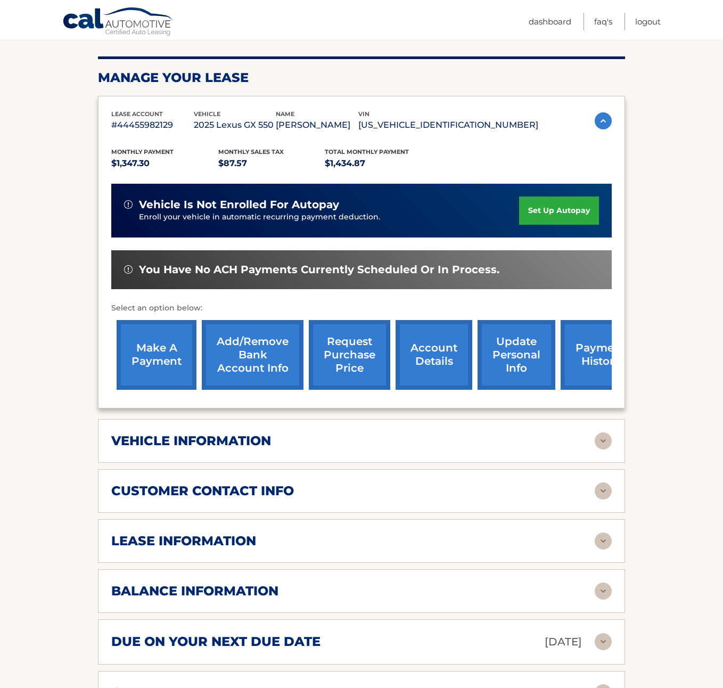 The image size is (723, 688). Describe the element at coordinates (235, 125) in the screenshot. I see `p: 2025 Lexus GX 550` at that location.